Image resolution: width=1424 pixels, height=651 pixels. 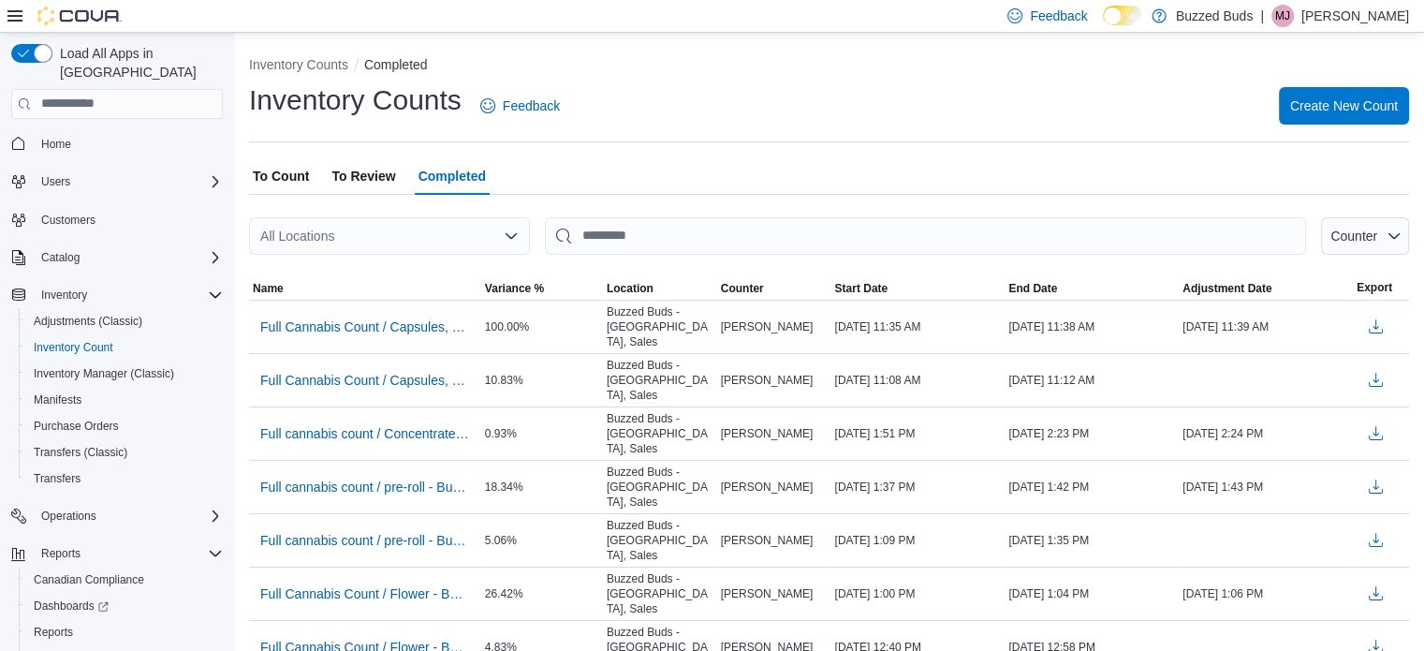 I want to click on button: Transfers, so click(x=125, y=478).